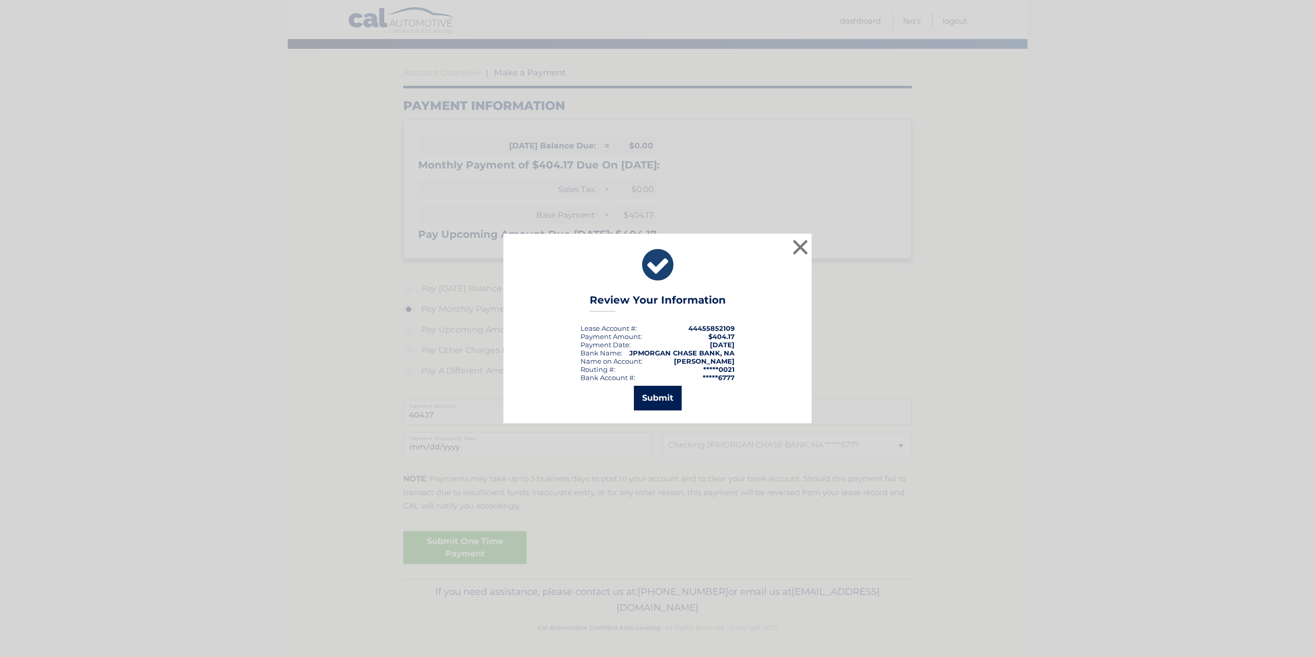 Image resolution: width=1315 pixels, height=657 pixels. Describe the element at coordinates (608, 378) in the screenshot. I see `div: Bank Account #:` at that location.